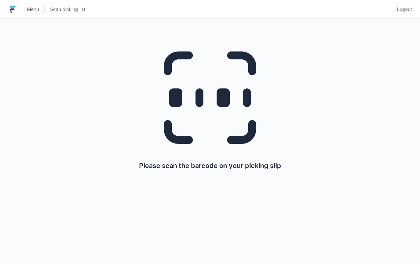 The width and height of the screenshot is (420, 264). Describe the element at coordinates (68, 9) in the screenshot. I see `a: Scan picking list` at that location.